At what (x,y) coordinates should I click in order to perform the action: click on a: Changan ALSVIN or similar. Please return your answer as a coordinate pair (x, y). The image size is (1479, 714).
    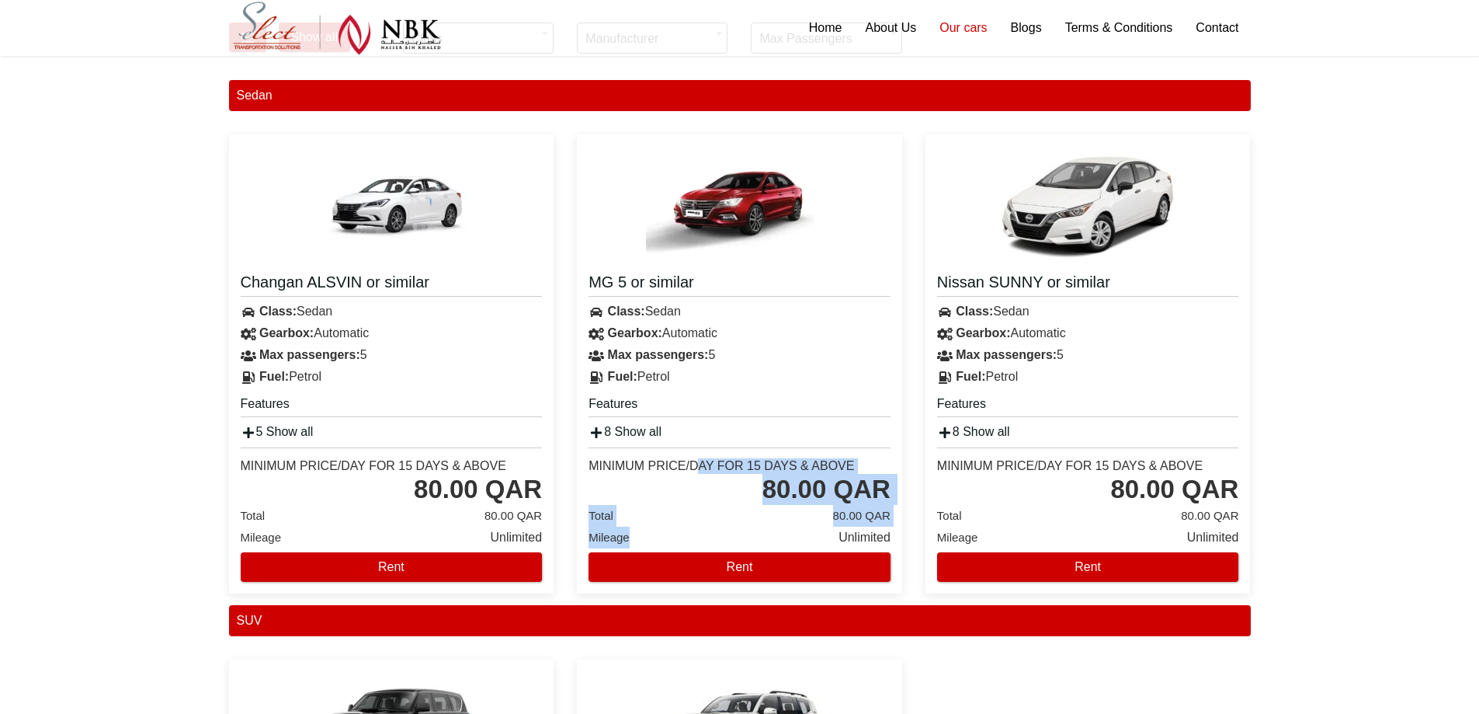
    Looking at the image, I should click on (391, 284).